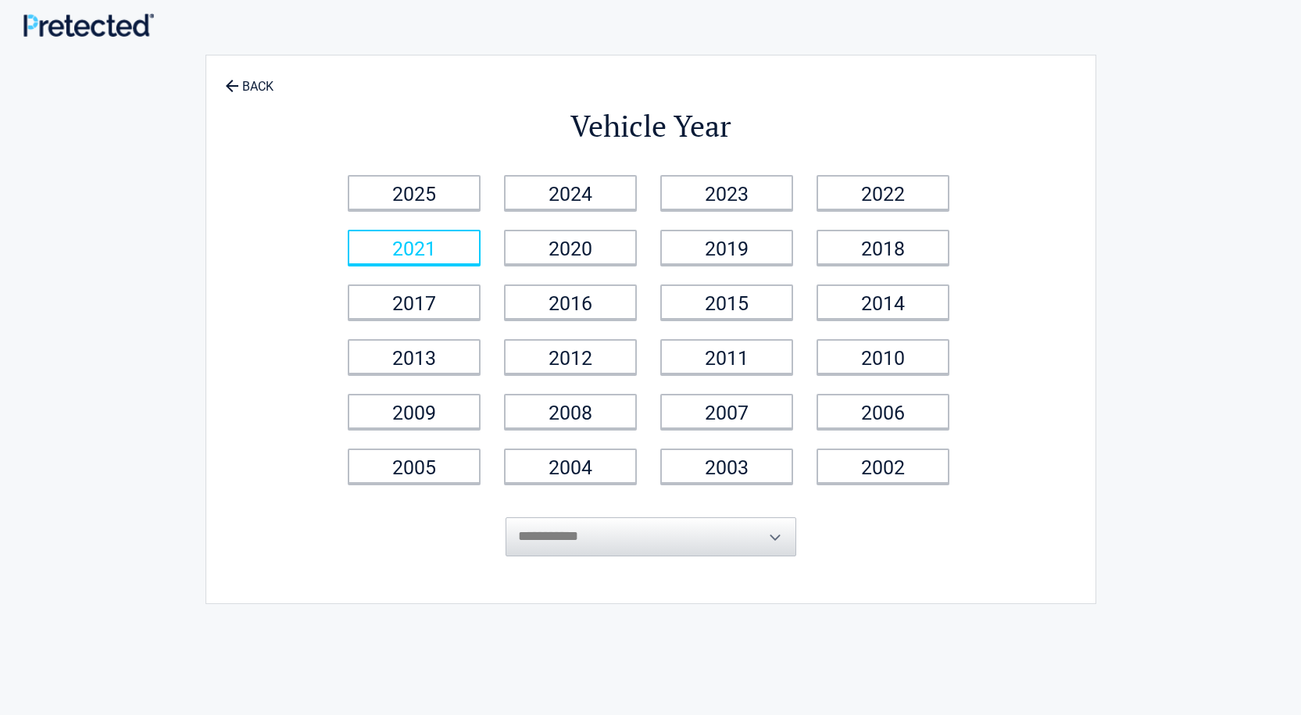  Describe the element at coordinates (570, 247) in the screenshot. I see `a: 2020` at that location.